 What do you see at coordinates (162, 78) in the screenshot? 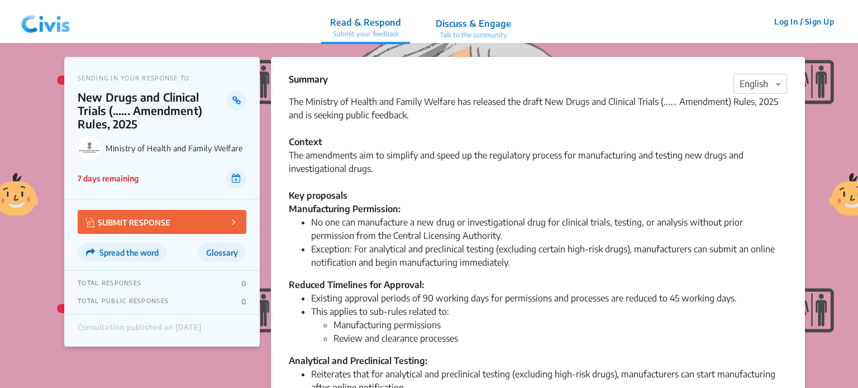
I see `p: SENDING IN YOUR RESPONSE TO` at bounding box center [162, 78].